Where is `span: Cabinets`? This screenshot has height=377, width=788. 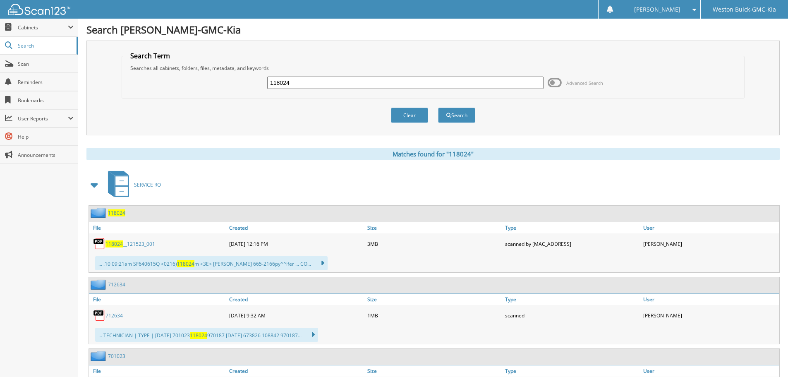 span: Cabinets is located at coordinates (43, 27).